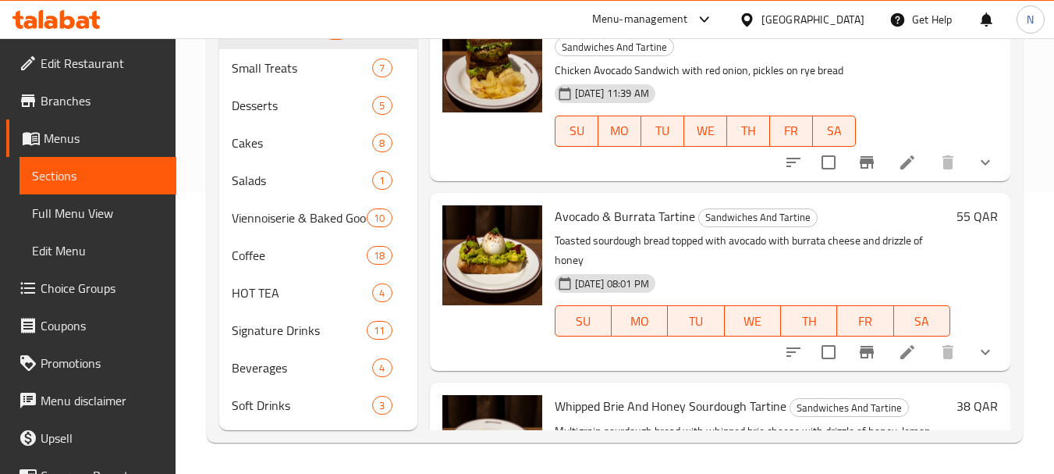 The image size is (1054, 474). Describe the element at coordinates (705, 70) in the screenshot. I see `p: Chicken Avocado Sandwich with red onion, pickles on rye bread` at that location.